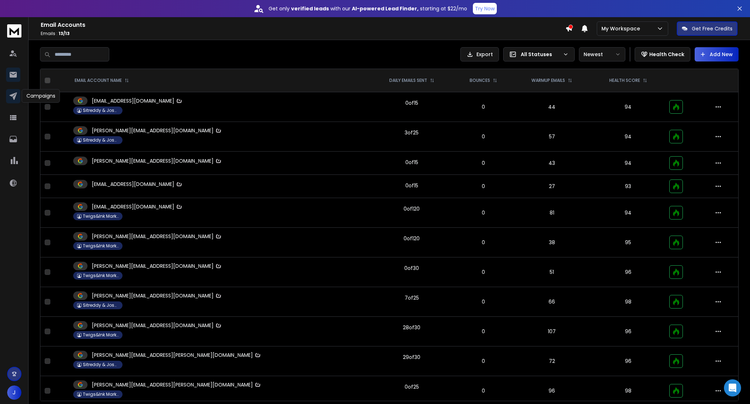 This screenshot has height=404, width=750. Describe the element at coordinates (541, 54) in the screenshot. I see `p: All Statuses` at that location.